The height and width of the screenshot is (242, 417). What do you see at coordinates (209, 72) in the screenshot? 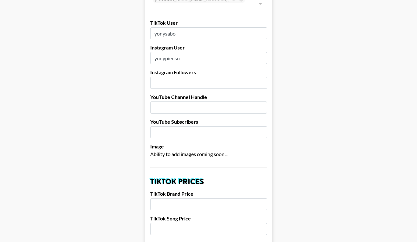
I see `label: Instagram Followers` at bounding box center [209, 72].